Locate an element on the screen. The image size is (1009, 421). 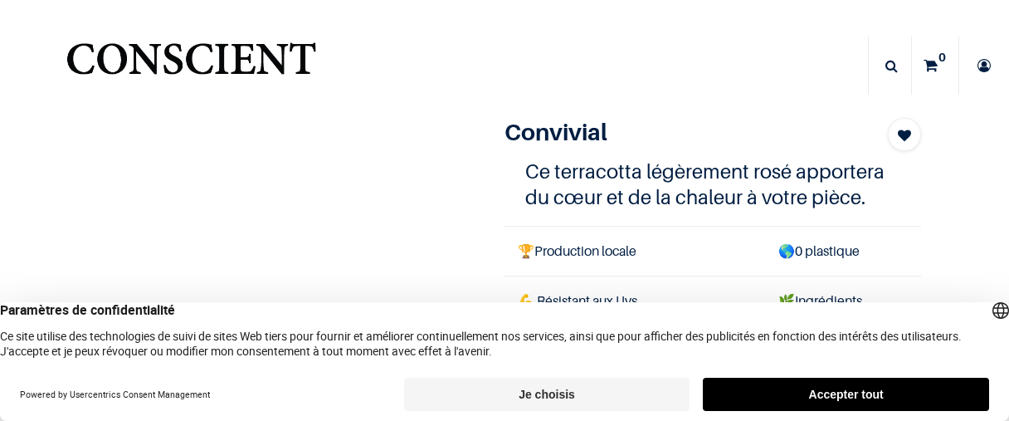
a: 0 is located at coordinates (935, 66).